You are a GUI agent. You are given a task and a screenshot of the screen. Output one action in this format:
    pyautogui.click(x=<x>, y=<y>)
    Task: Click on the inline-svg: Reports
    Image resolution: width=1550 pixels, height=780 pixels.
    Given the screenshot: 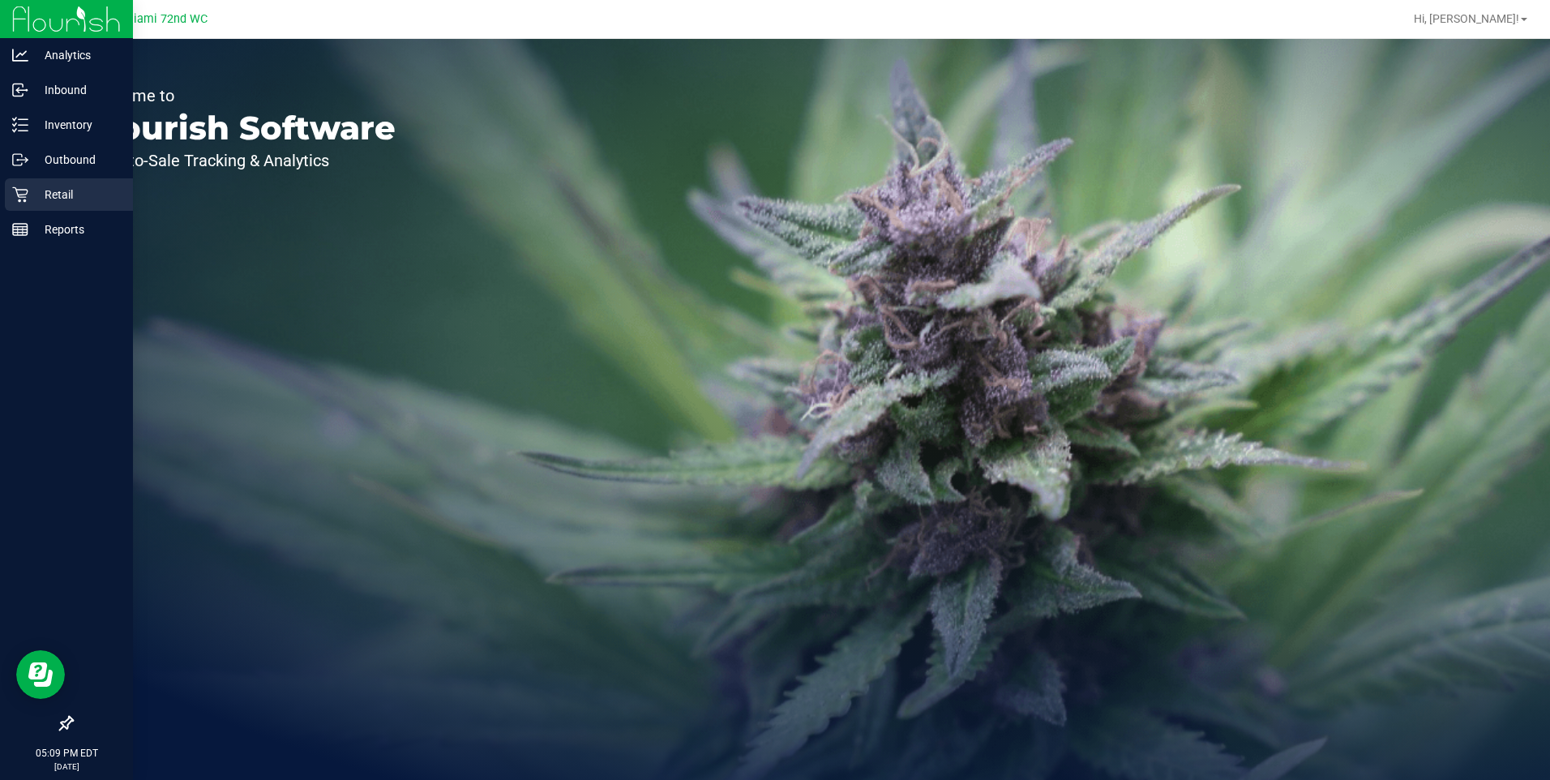 What is the action you would take?
    pyautogui.click(x=20, y=229)
    